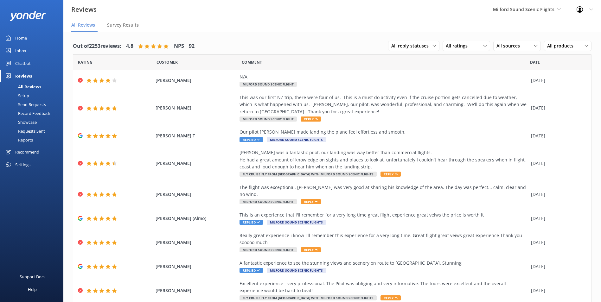 The width and height of the screenshot is (601, 302). Describe the element at coordinates (34, 87) in the screenshot. I see `a: All Reviews` at that location.